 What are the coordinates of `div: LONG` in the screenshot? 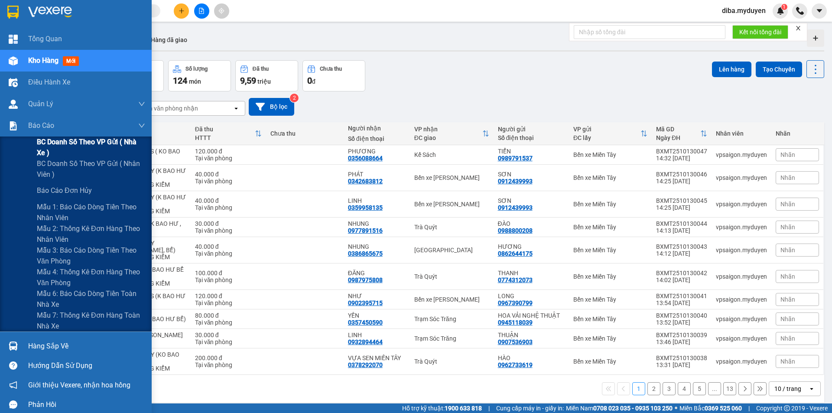 It's located at (531, 296).